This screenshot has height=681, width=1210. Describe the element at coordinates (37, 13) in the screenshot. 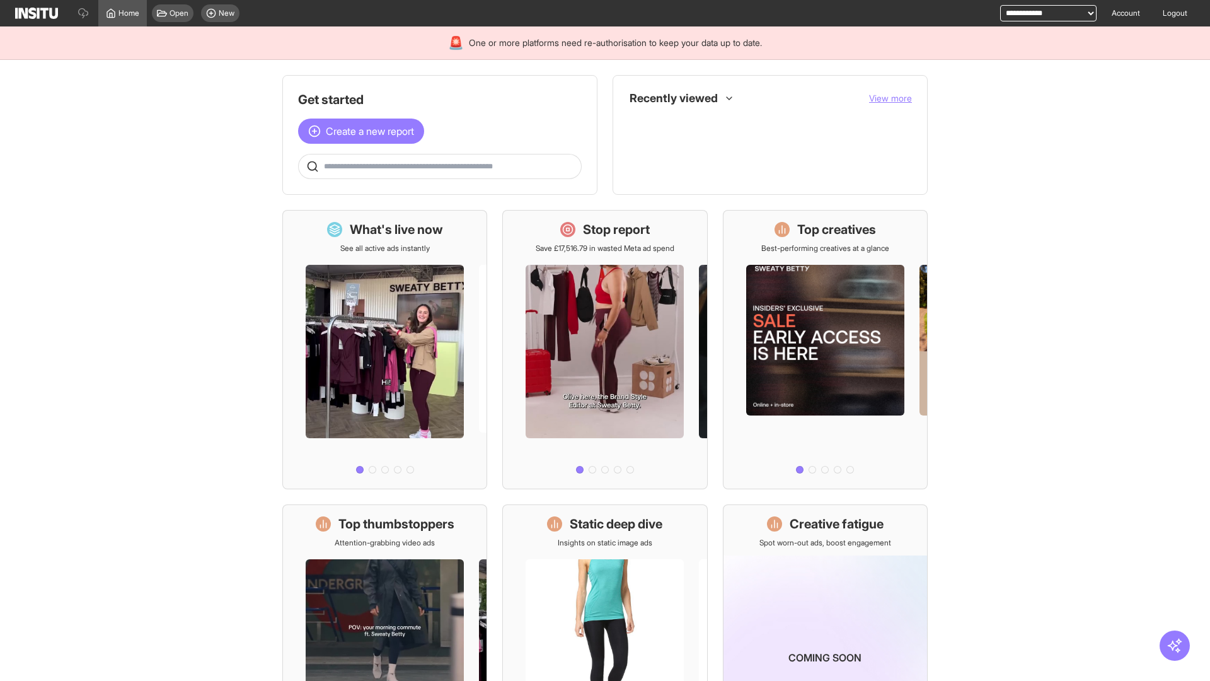

I see `img: Logo` at that location.